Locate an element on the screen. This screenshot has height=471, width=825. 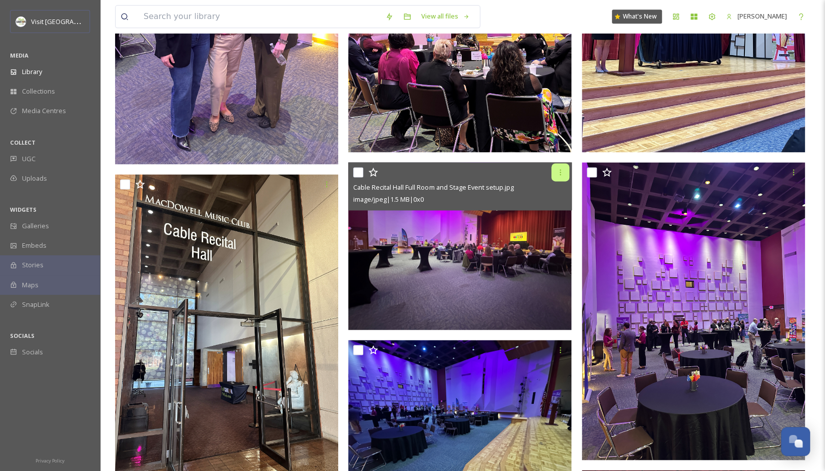
span: Privacy Policy is located at coordinates (50, 460).